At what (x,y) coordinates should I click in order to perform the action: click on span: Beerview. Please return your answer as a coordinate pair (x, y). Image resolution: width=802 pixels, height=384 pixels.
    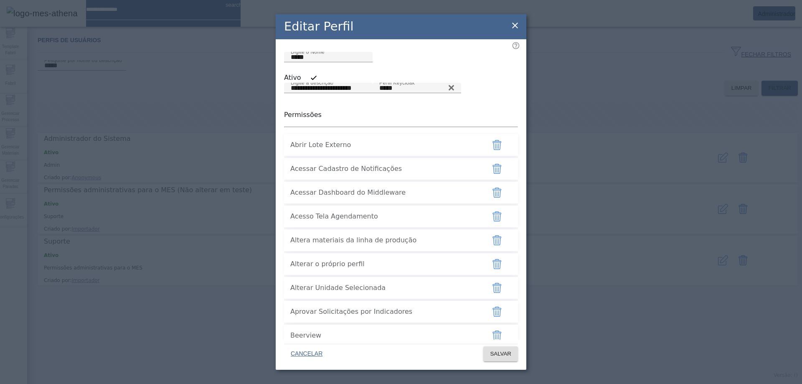
    Looking at the image, I should click on (384, 336).